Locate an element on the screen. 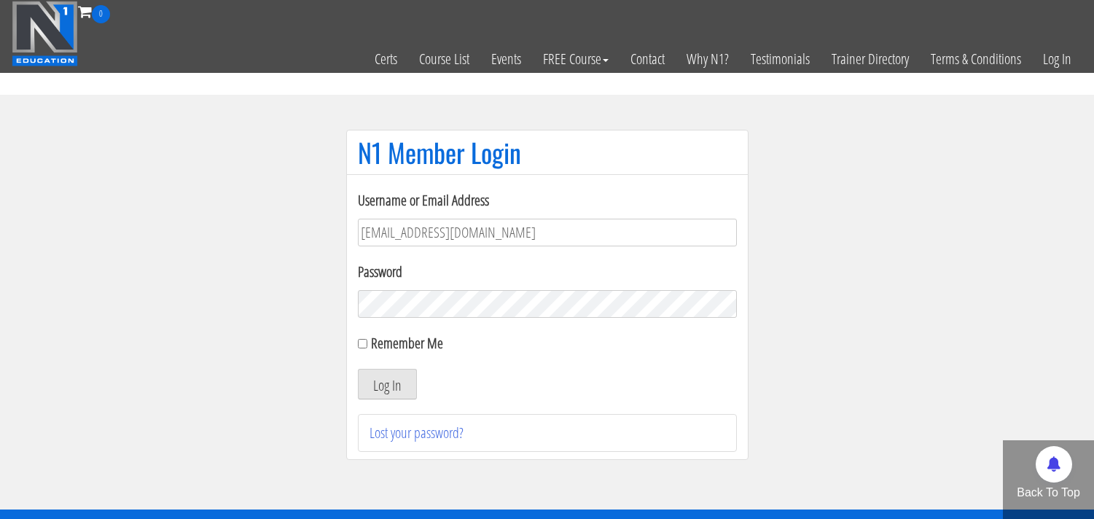 The height and width of the screenshot is (519, 1094). h1: N1 Member Login is located at coordinates (547, 152).